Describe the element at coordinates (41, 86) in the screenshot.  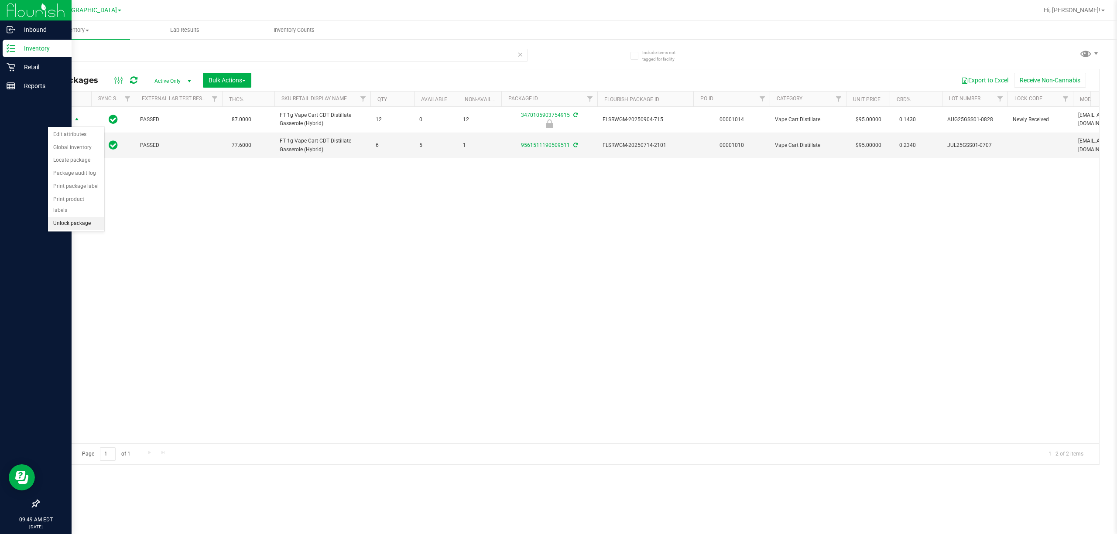
I see `p: Reports` at that location.